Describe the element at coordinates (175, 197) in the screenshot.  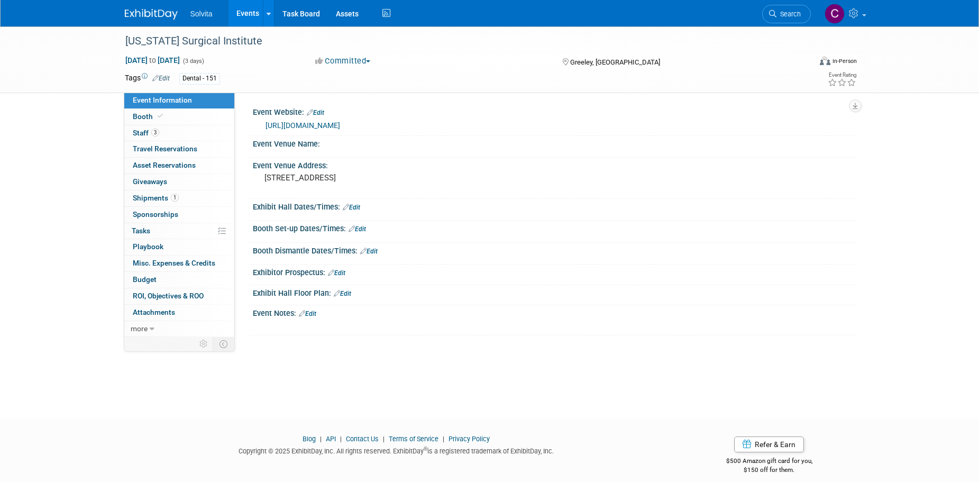
I see `span: 1` at that location.